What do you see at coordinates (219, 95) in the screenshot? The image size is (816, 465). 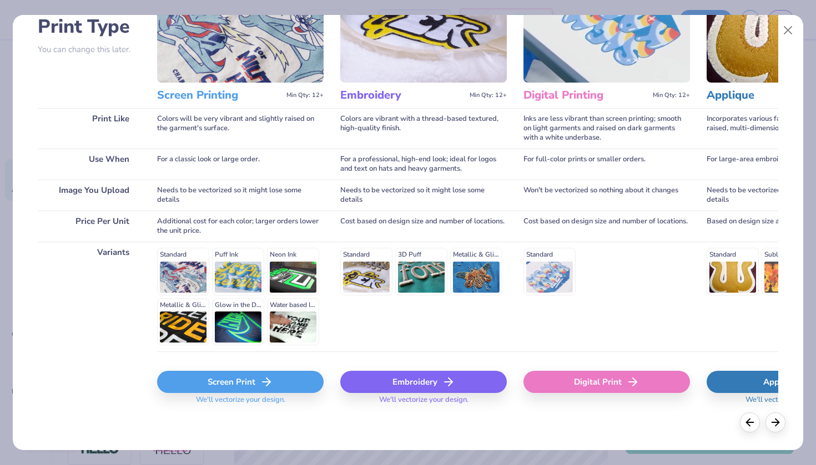 I see `h3: Screen Printing` at bounding box center [219, 95].